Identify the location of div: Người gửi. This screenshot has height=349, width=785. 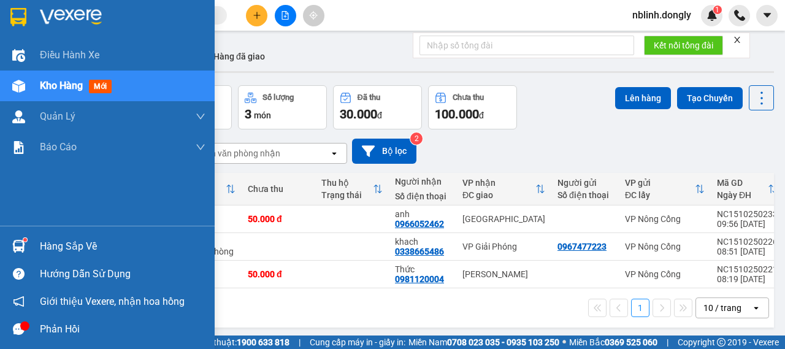
(585, 183).